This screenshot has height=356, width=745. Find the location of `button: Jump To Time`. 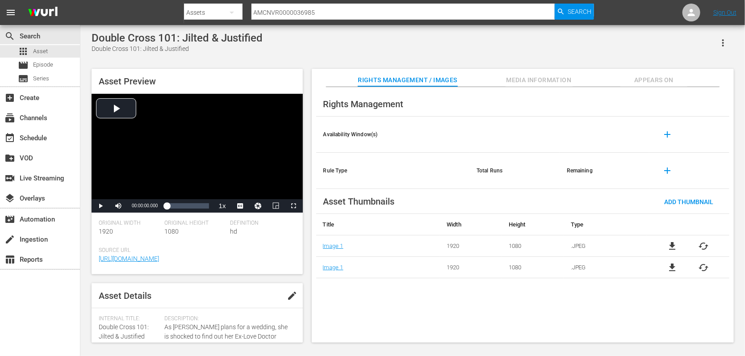

button: Jump To Time is located at coordinates (258, 206).